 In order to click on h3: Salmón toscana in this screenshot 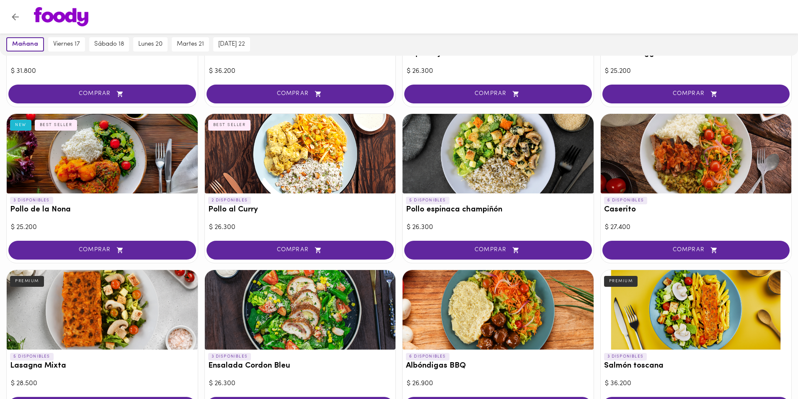, I will do `click(696, 366)`.